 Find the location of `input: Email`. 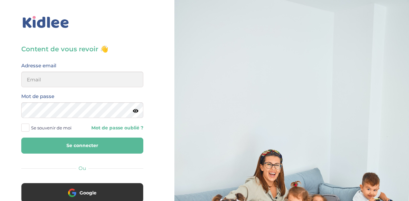

input: Email is located at coordinates (82, 80).